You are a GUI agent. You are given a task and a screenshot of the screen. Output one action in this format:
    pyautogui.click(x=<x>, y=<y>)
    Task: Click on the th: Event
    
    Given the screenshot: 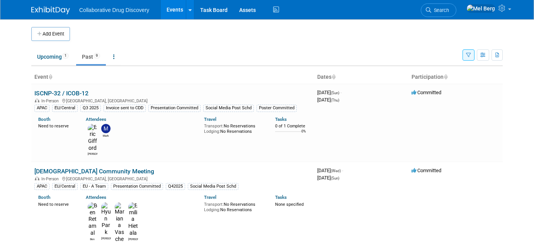 What is the action you would take?
    pyautogui.click(x=173, y=77)
    